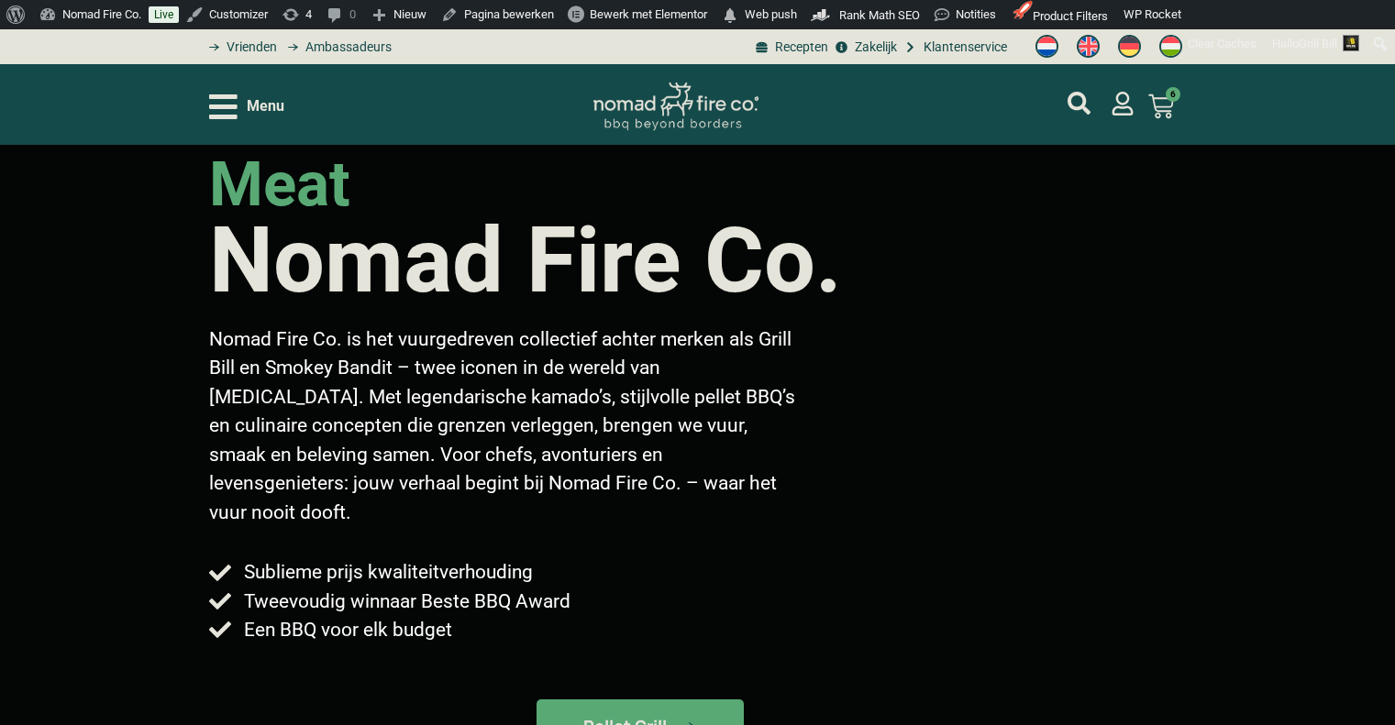  What do you see at coordinates (507, 426) in the screenshot?
I see `p: Nomad Fire Co. is het vuurgedreven collectief achter merken als Grill Bill en Smokey Bandit – twe...` at bounding box center [507, 426].